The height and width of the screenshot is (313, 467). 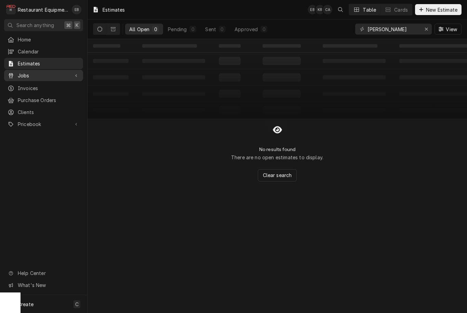 I want to click on span: Estimates, so click(x=49, y=63).